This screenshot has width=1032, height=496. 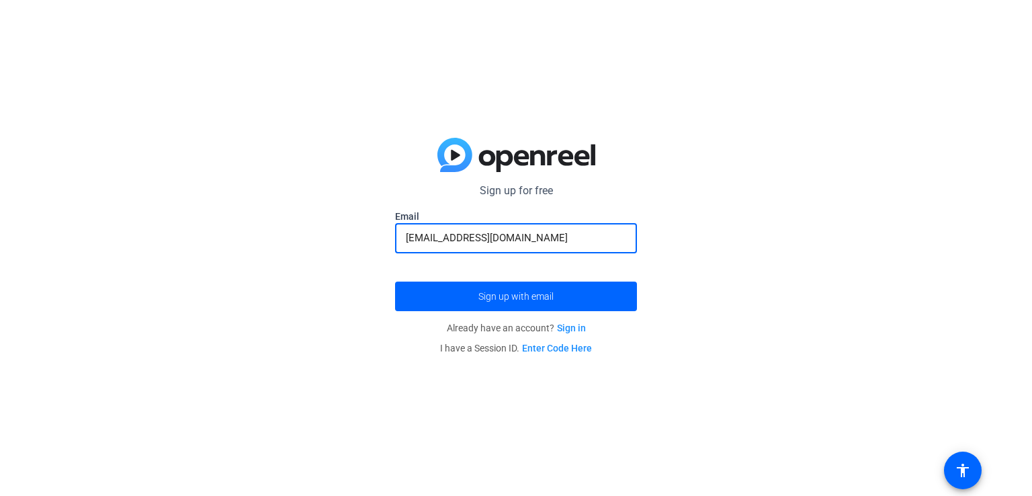 I want to click on p: Sign up for free, so click(x=516, y=191).